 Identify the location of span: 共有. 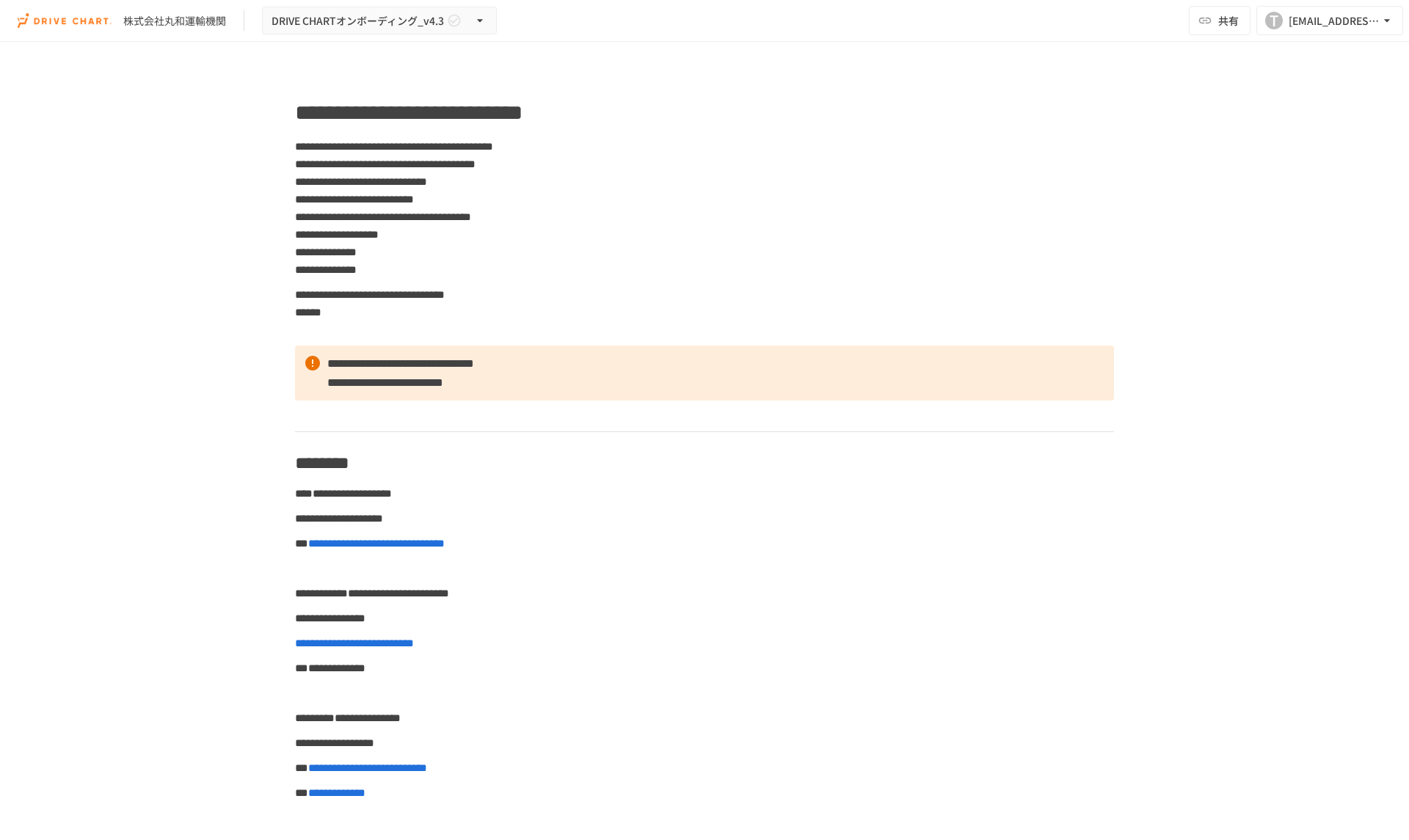
(1228, 21).